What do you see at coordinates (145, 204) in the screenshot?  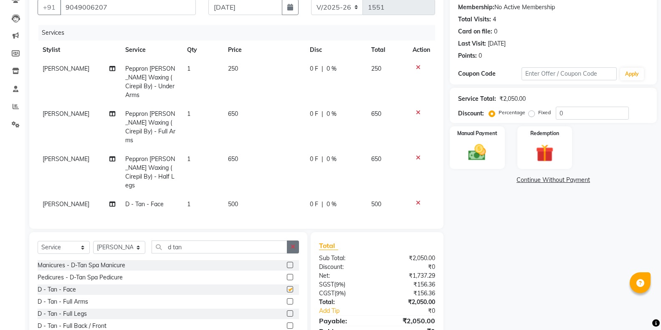 I see `span: D - Tan - Face` at bounding box center [145, 204].